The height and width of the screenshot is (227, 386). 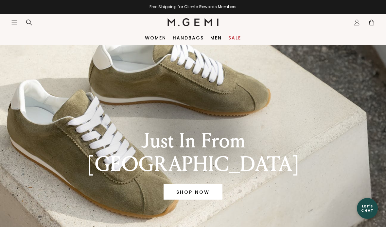 What do you see at coordinates (367, 208) in the screenshot?
I see `div: Let's Chat` at bounding box center [367, 208].